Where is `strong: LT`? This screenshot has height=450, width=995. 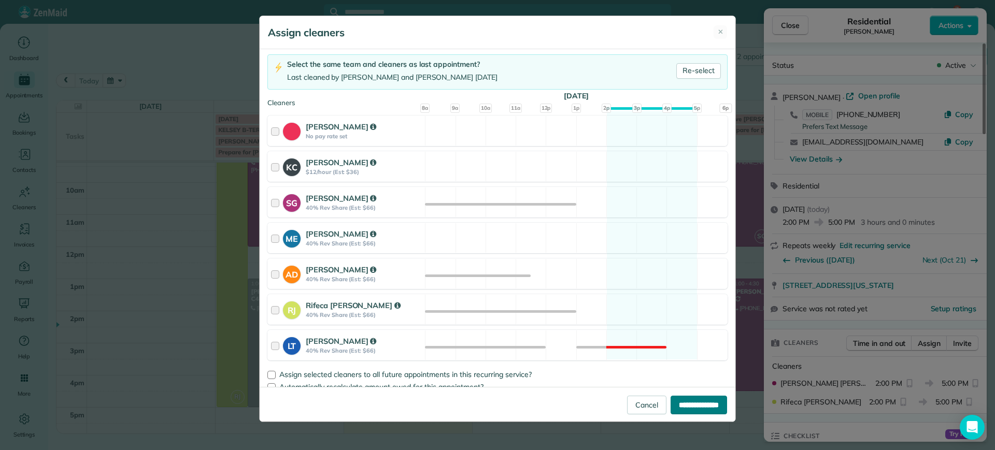
strong: LT is located at coordinates (292, 345).